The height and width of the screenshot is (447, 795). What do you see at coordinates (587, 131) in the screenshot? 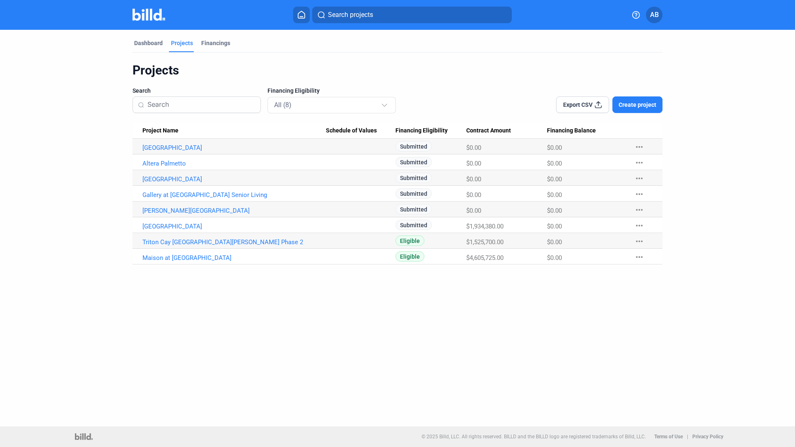
I see `div: Financing Balance` at bounding box center [587, 131].